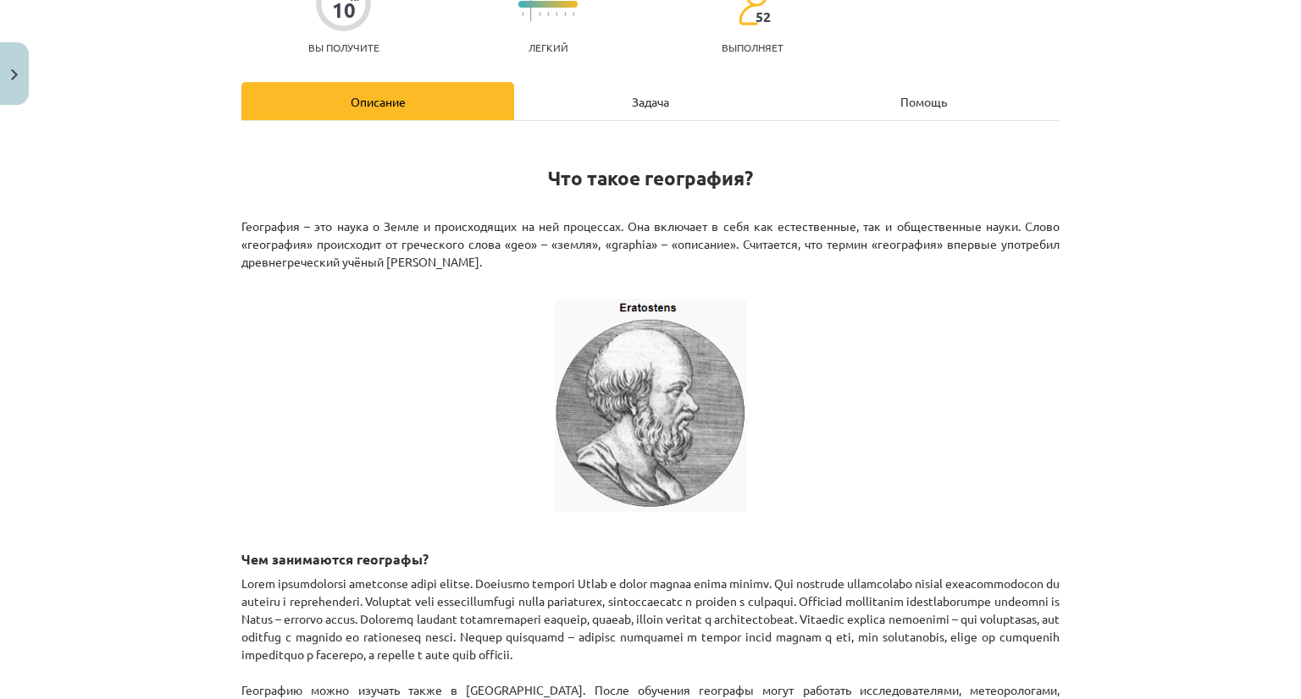 This screenshot has height=699, width=1301. What do you see at coordinates (923, 102) in the screenshot?
I see `font: Помощь` at bounding box center [923, 102].